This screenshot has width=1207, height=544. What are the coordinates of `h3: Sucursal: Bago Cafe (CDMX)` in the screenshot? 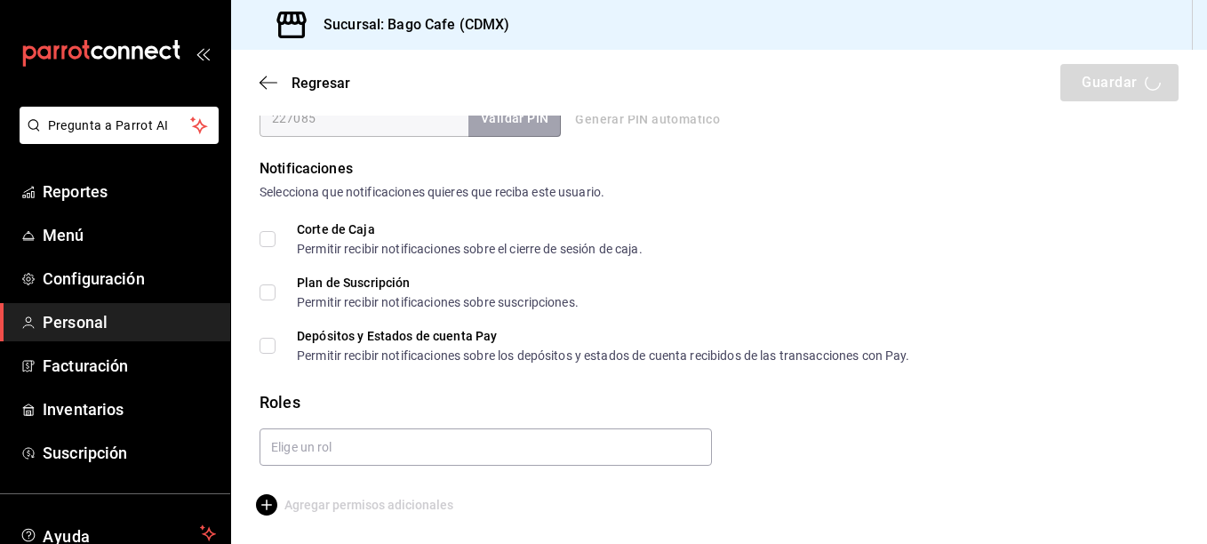 It's located at (409, 25).